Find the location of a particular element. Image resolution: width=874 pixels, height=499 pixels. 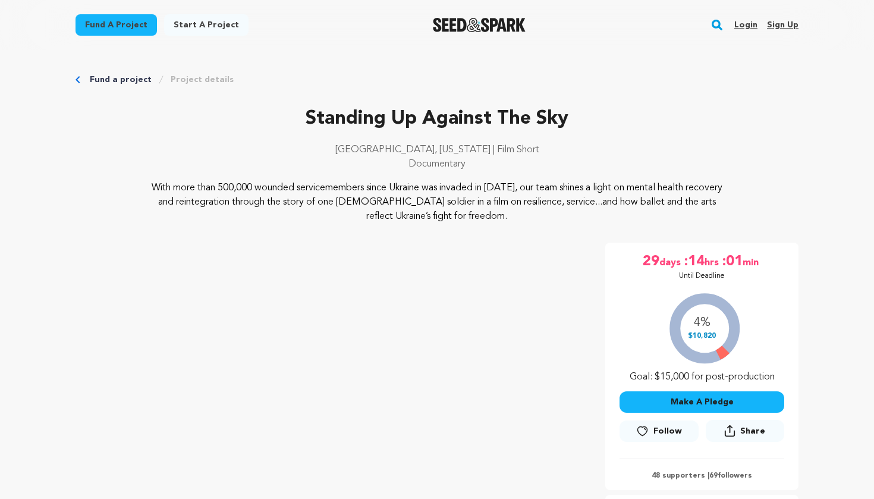

p: Documentary is located at coordinates (437, 164).